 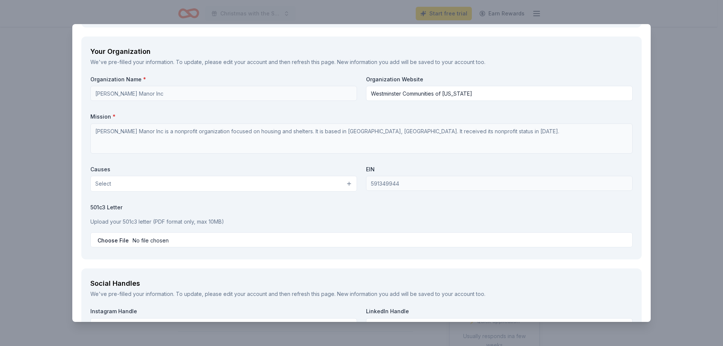 I want to click on button: Select, so click(x=224, y=184).